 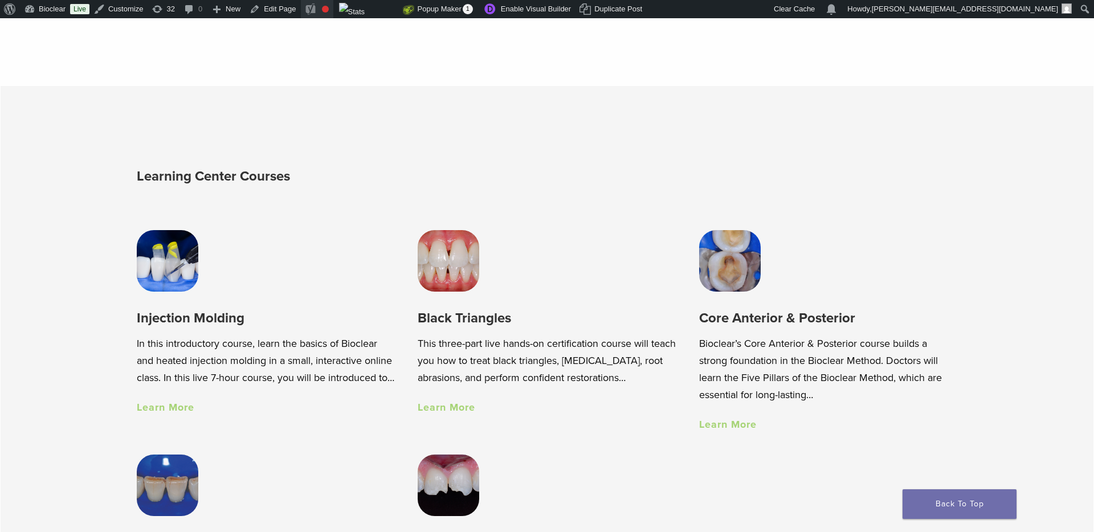 What do you see at coordinates (265, 361) in the screenshot?
I see `p: In this introductory course, learn the basics of Bioclear and heated injection molding in a small...` at bounding box center [265, 361].